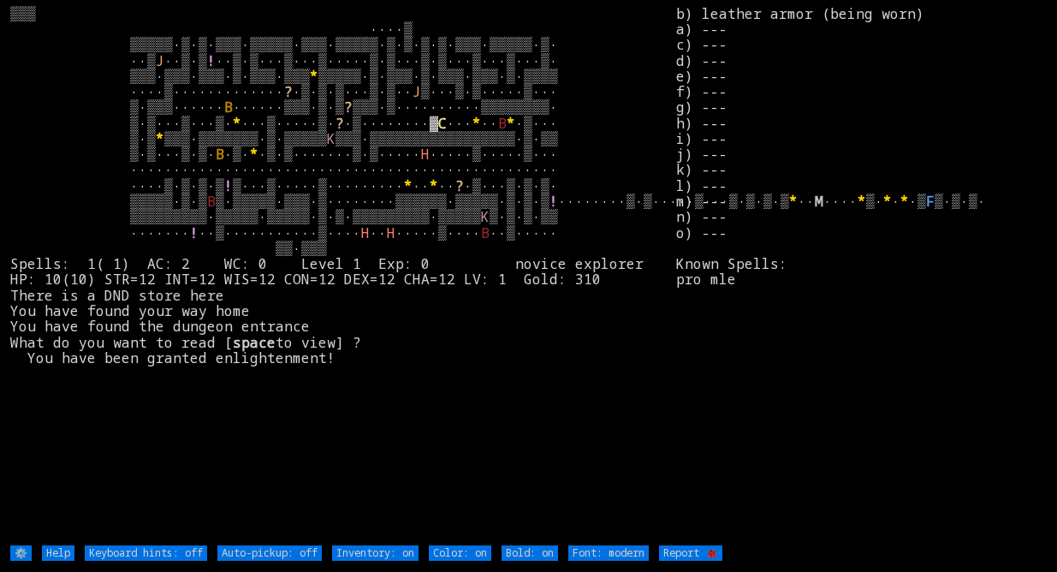  Describe the element at coordinates (443, 123) in the screenshot. I see `font: C` at that location.